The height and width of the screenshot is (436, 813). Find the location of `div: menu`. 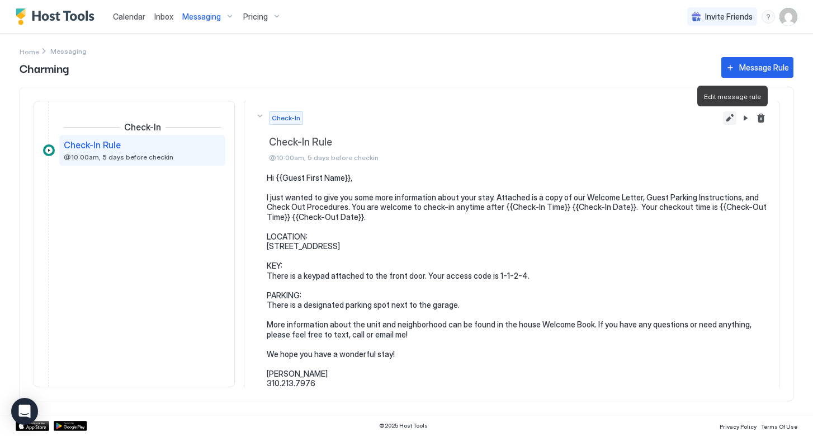

div: menu is located at coordinates (769, 17).